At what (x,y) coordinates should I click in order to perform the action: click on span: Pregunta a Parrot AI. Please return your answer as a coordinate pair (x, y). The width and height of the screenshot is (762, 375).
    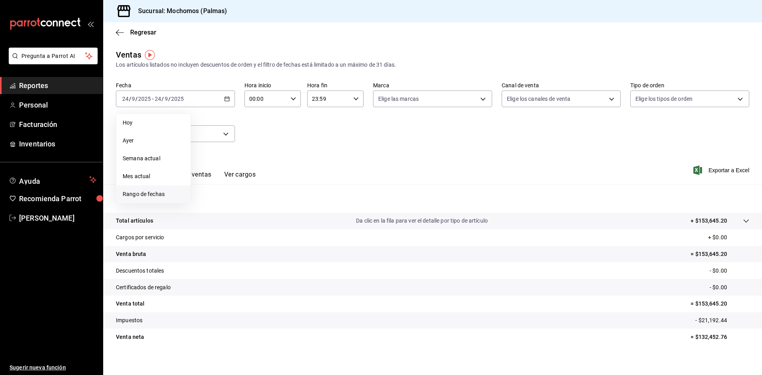
    Looking at the image, I should click on (53, 56).